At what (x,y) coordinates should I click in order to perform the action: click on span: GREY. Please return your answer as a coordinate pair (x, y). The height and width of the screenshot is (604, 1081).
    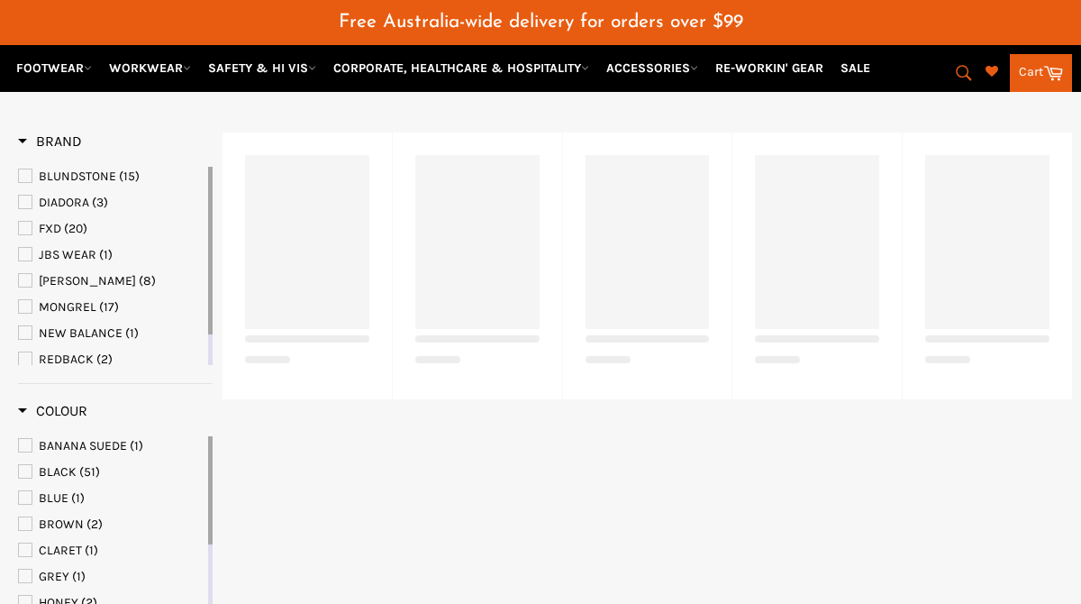
    Looking at the image, I should click on (54, 576).